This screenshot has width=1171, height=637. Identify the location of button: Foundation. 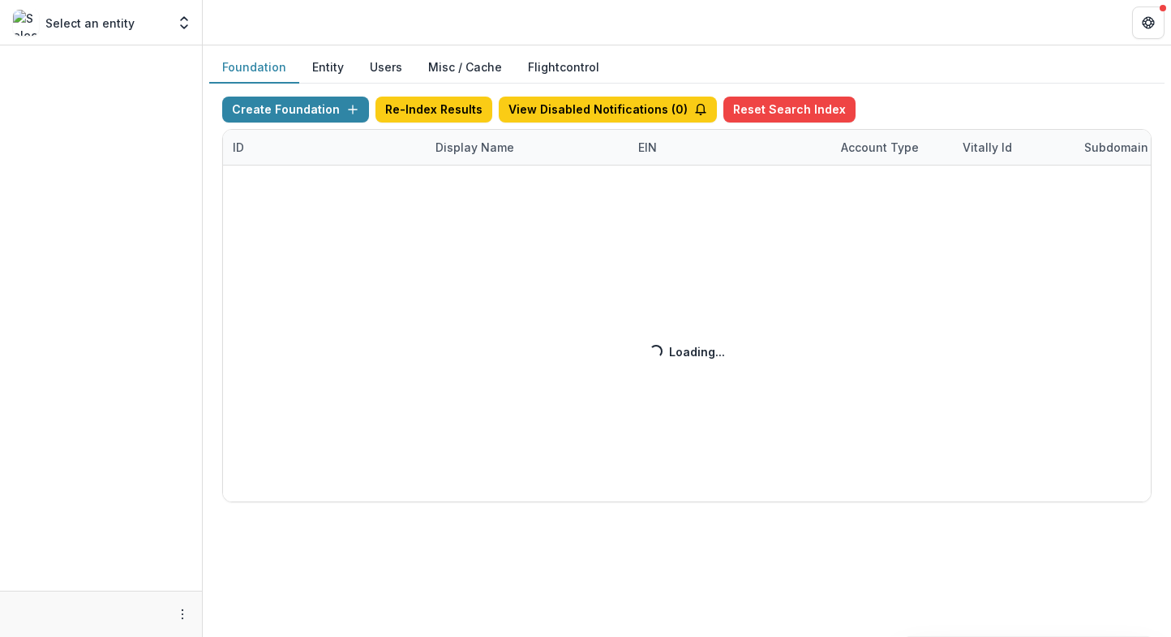
(254, 67).